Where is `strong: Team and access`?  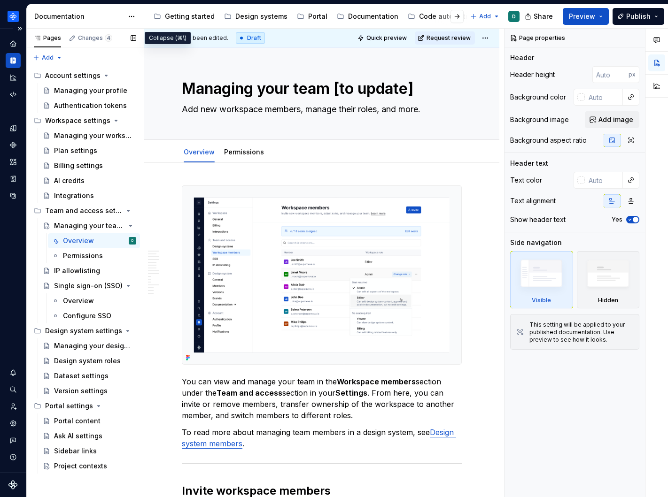 strong: Team and access is located at coordinates (249, 393).